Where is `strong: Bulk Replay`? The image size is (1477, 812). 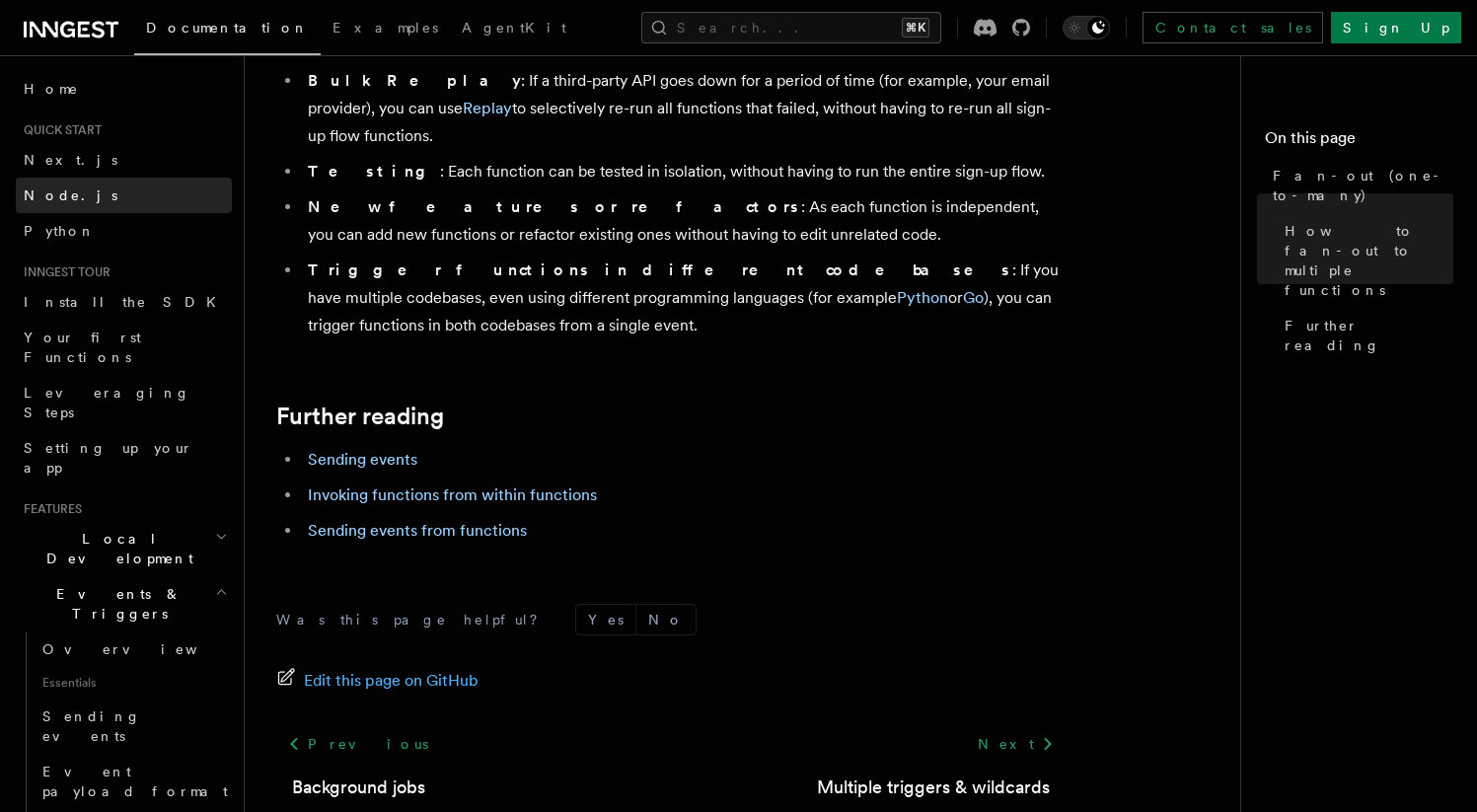 strong: Bulk Replay is located at coordinates (414, 80).